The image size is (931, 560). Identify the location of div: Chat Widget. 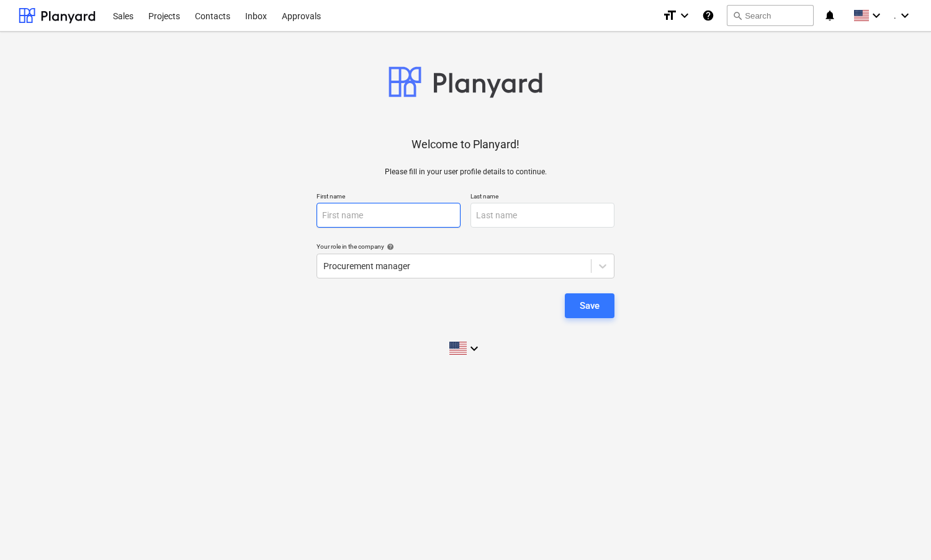
(900, 530).